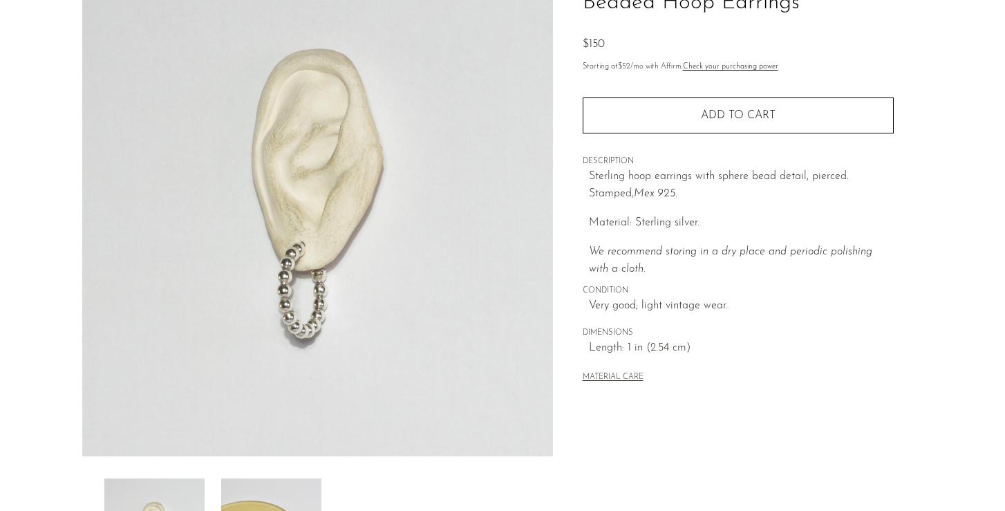 The image size is (1005, 511). What do you see at coordinates (731, 261) in the screenshot?
I see `i: We recommend storing in a dry place and periodic polishing with a cloth.` at bounding box center [731, 261].